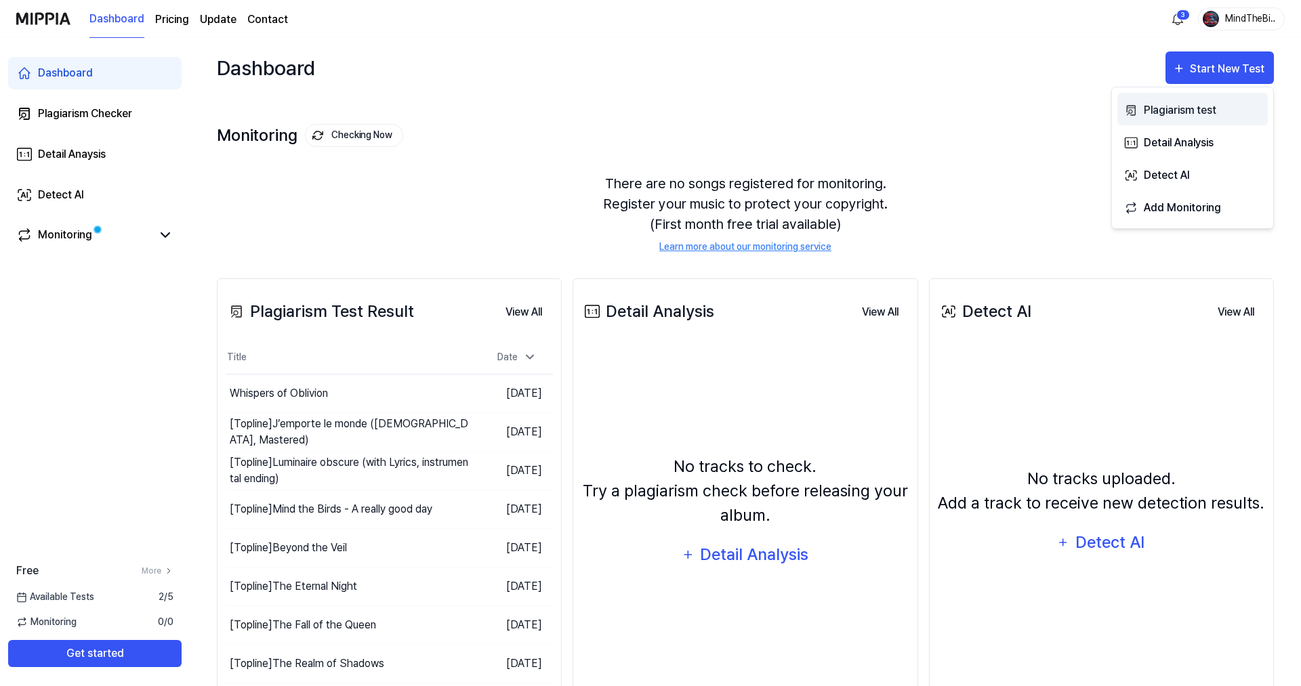 The height and width of the screenshot is (686, 1301). Describe the element at coordinates (1177, 19) in the screenshot. I see `button: 알림3` at that location.